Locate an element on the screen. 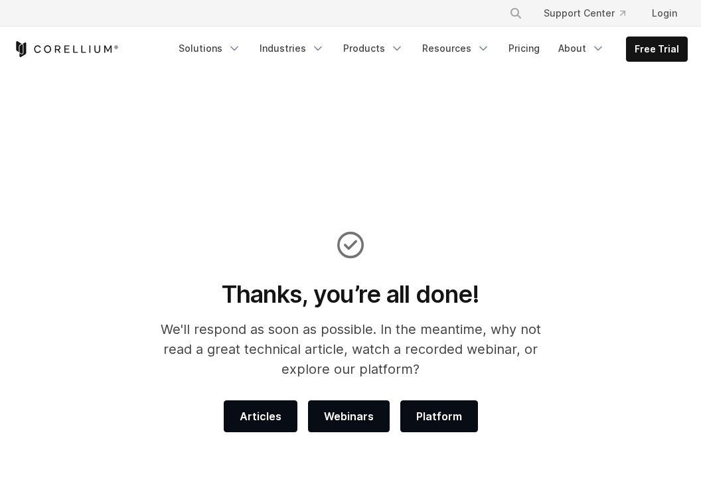  p: We'll respond as soon as possible. In the meantime, why not read a great technical article, watch... is located at coordinates (350, 349).